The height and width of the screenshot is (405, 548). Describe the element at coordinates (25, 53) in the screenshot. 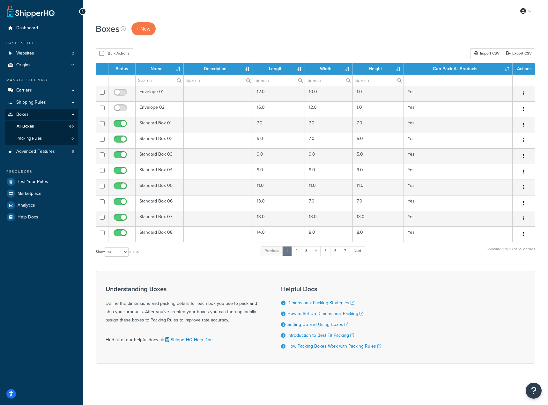

I see `span: Websites` at that location.